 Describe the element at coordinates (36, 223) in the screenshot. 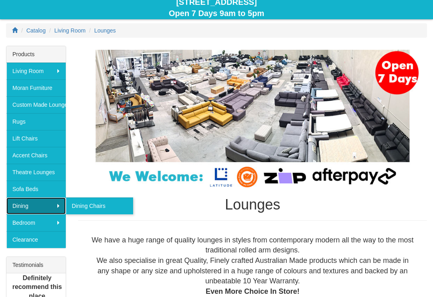

I see `a: Bedroom` at that location.